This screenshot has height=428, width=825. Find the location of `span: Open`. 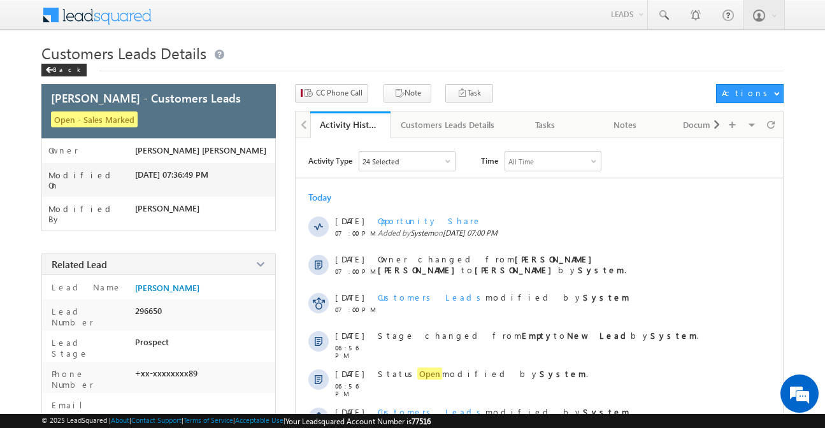

span: Open is located at coordinates (429, 373).